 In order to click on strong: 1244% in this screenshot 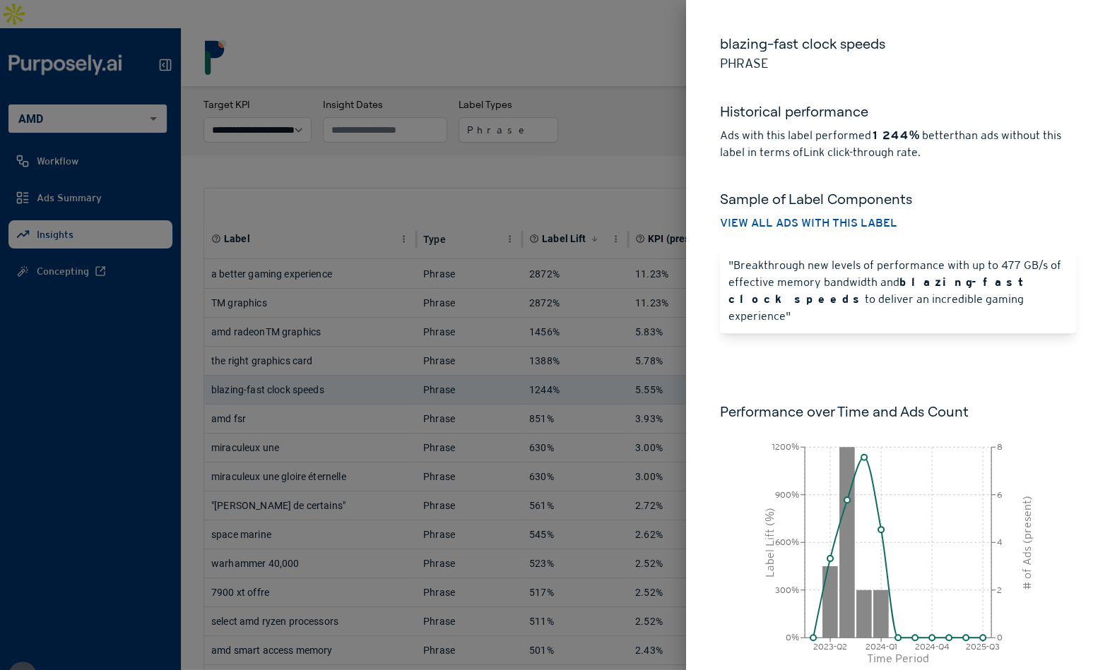, I will do `click(895, 135)`.